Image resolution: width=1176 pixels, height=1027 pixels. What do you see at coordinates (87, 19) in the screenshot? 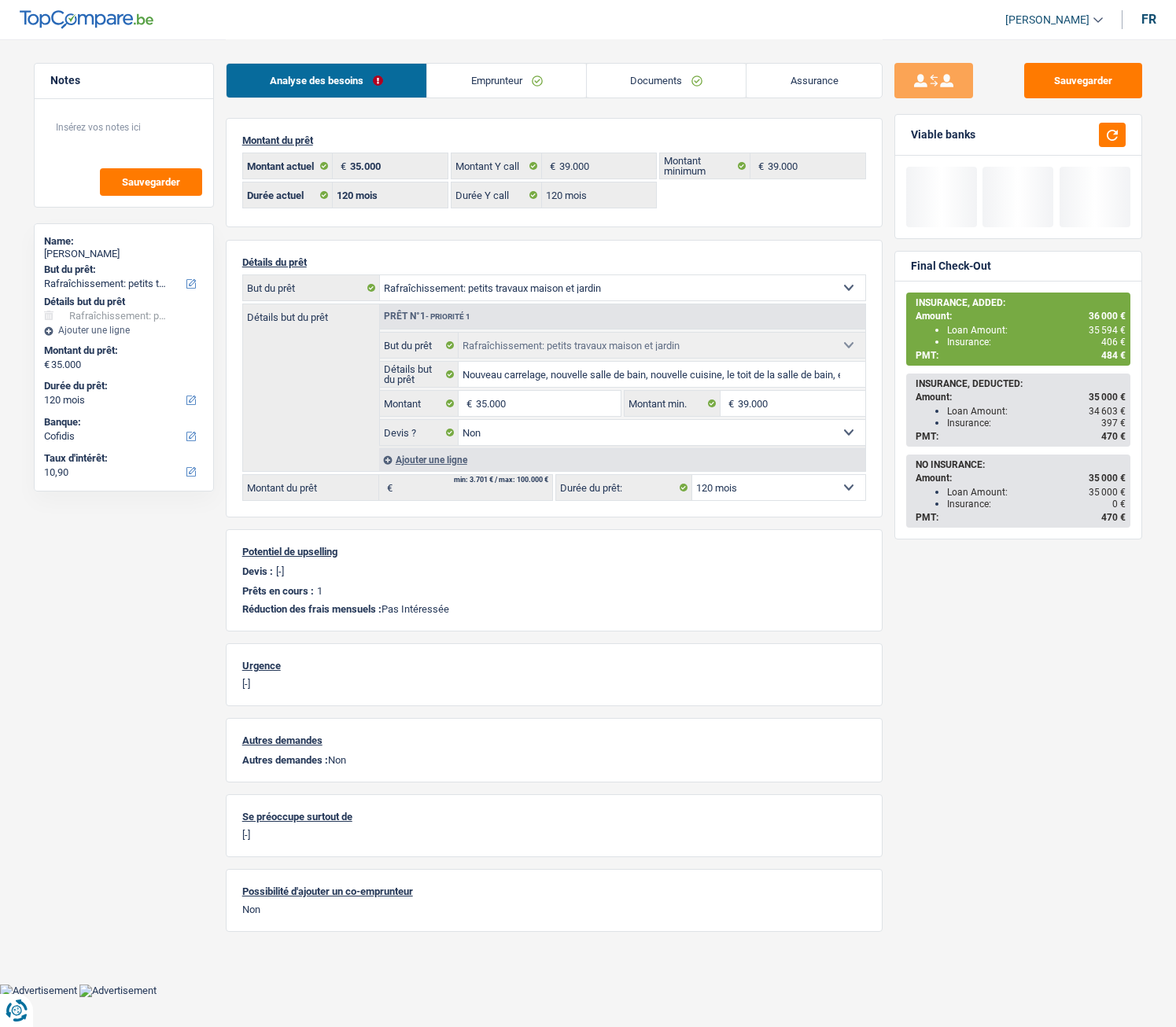
I see `img: TopCompare Logo` at bounding box center [87, 19].